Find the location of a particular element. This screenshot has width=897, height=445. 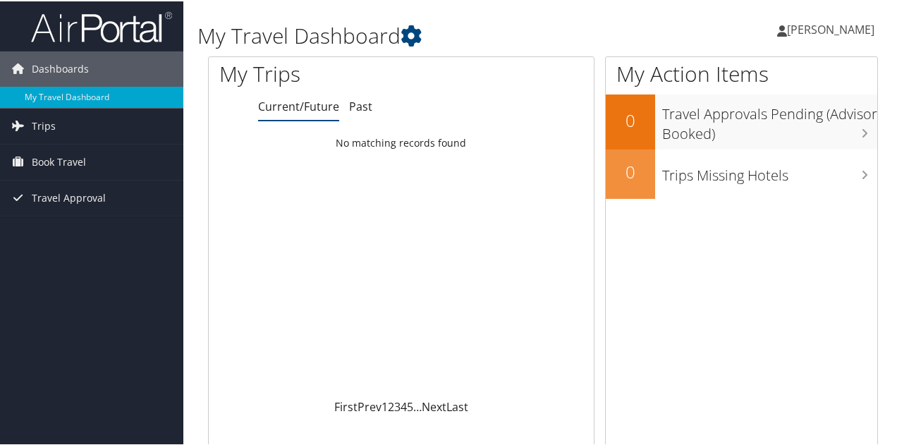

a: Prev is located at coordinates (370, 406).